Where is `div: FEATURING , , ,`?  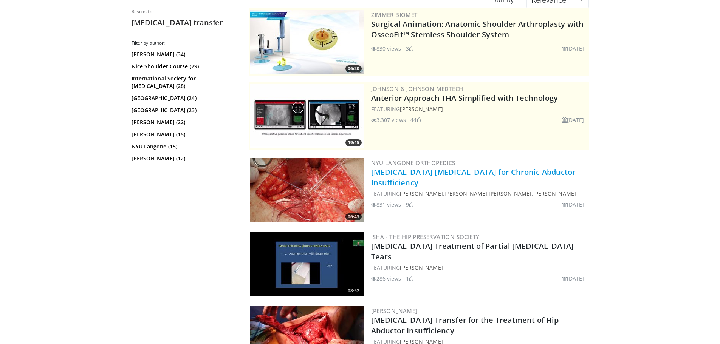 div: FEATURING , , , is located at coordinates (479, 194).